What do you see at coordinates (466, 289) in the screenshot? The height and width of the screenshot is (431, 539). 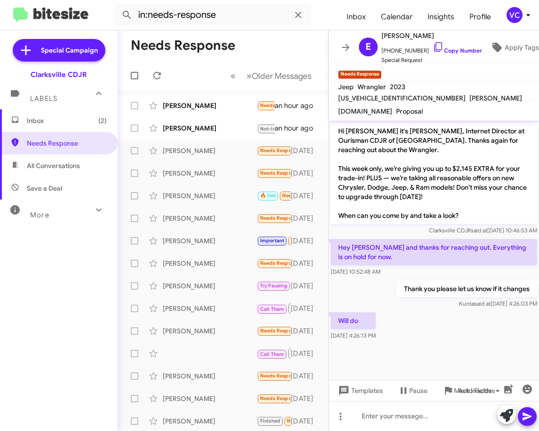 I see `p: Thank you please let us know if it changes` at bounding box center [466, 289].